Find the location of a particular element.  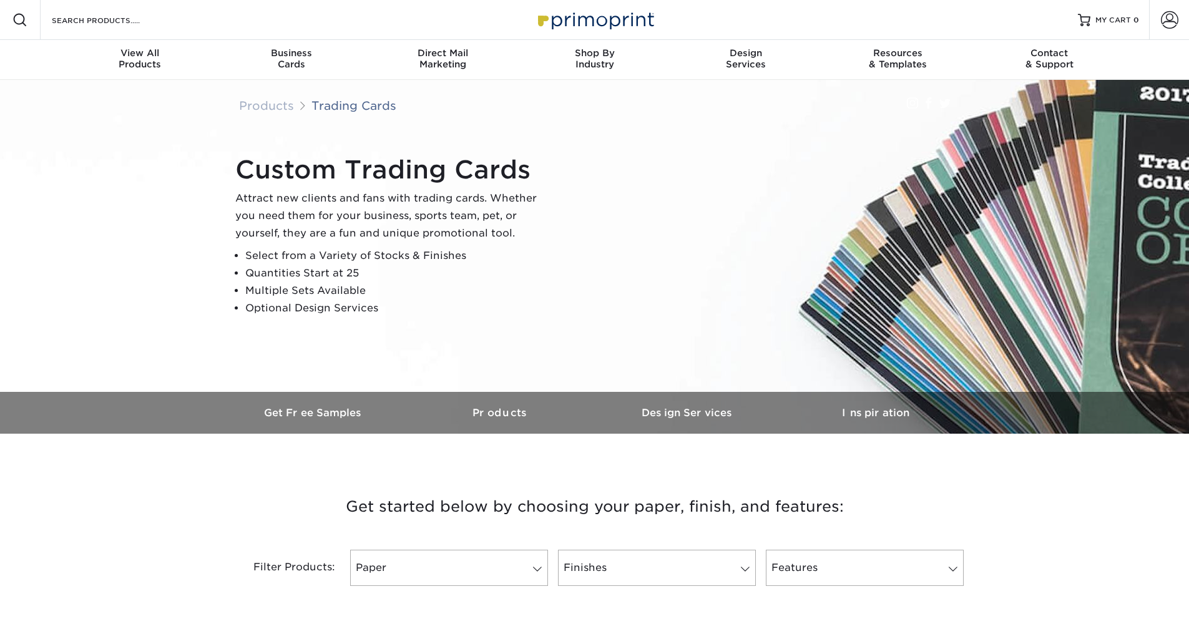

li: Multiple Sets Available is located at coordinates (396, 291).